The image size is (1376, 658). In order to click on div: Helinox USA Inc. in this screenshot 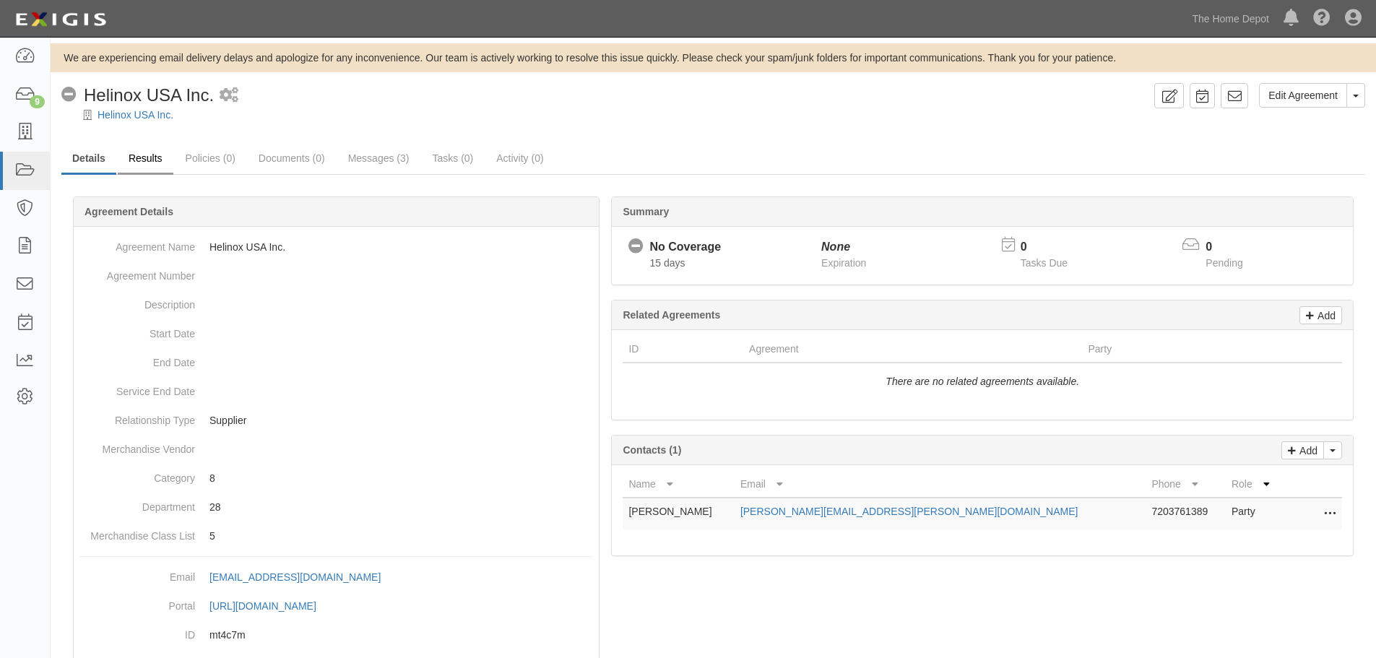, I will do `click(137, 95)`.